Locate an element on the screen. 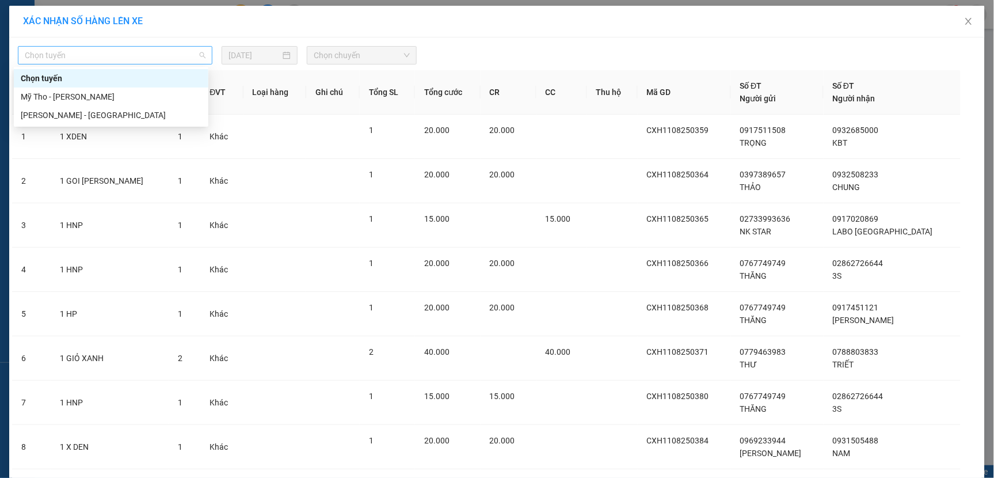  span: 0969233944 is located at coordinates (763, 440).